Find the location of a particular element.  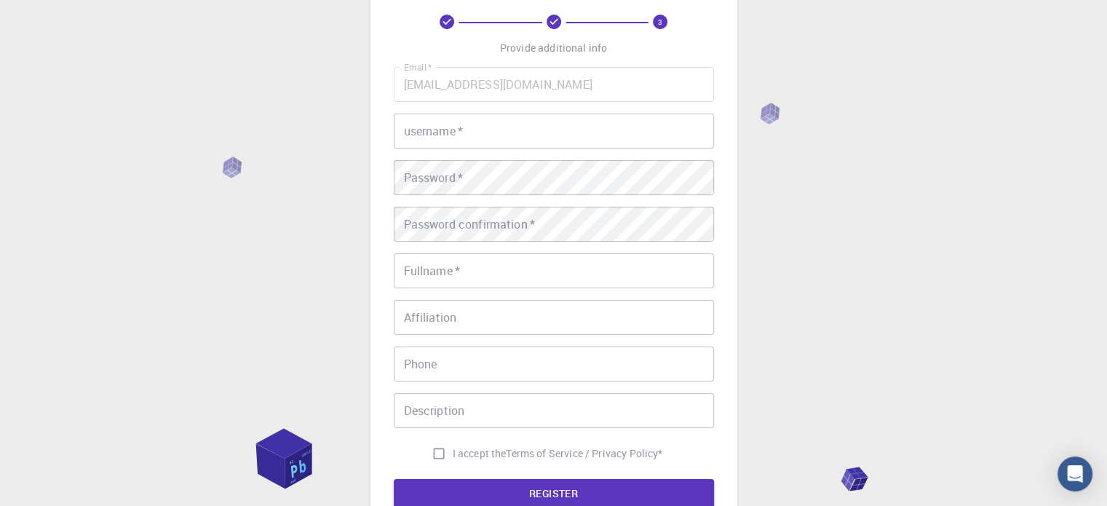

p: Terms of Service / Privacy Policy * is located at coordinates (584, 453).